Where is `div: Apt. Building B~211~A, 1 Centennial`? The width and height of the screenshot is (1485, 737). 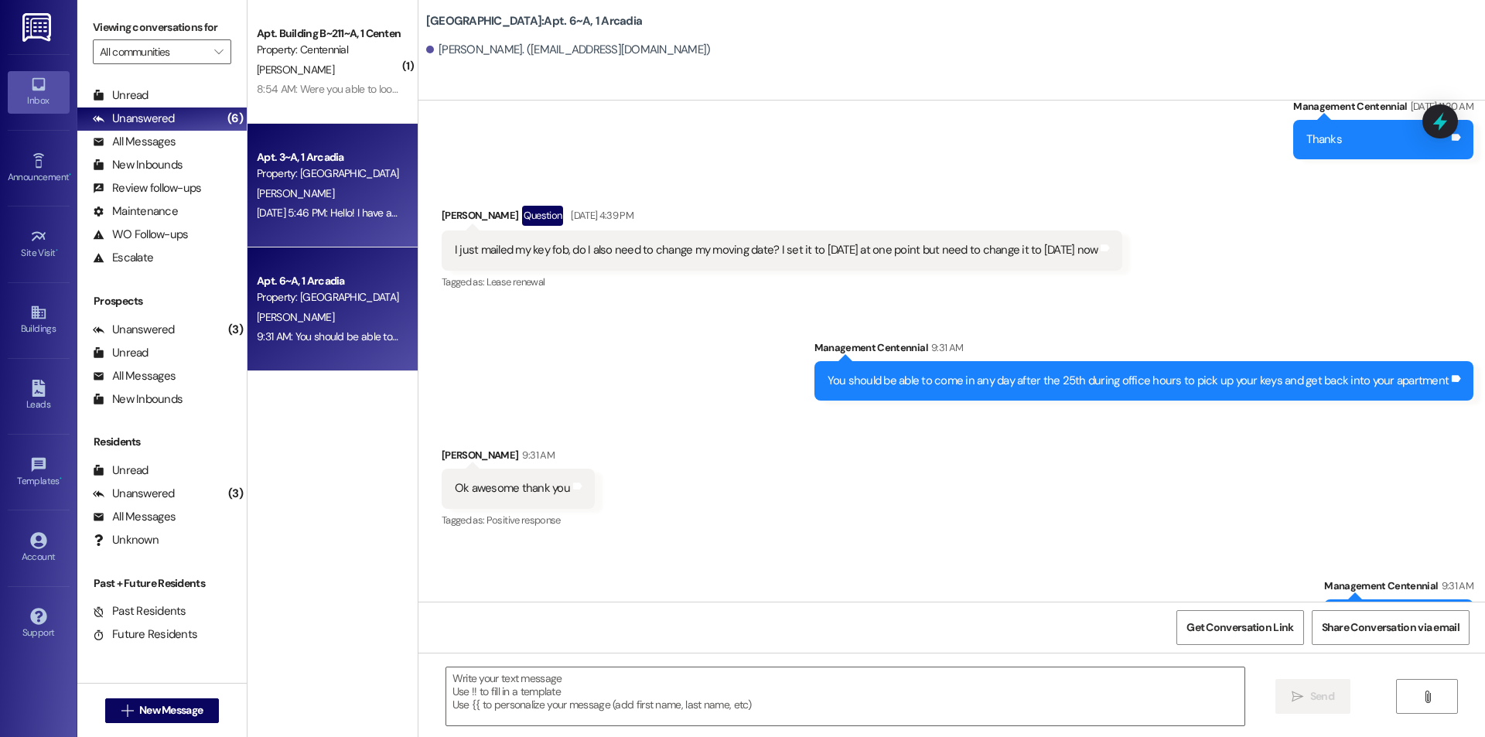
div: Apt. Building B~211~A, 1 Centennial is located at coordinates (328, 33).